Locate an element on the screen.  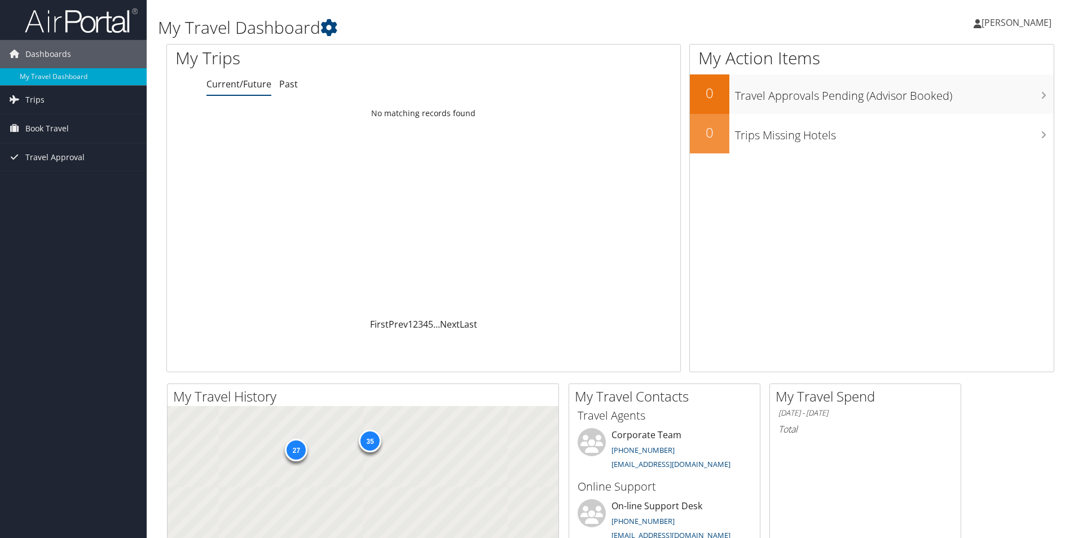
h2: My Travel Contacts is located at coordinates (668, 397).